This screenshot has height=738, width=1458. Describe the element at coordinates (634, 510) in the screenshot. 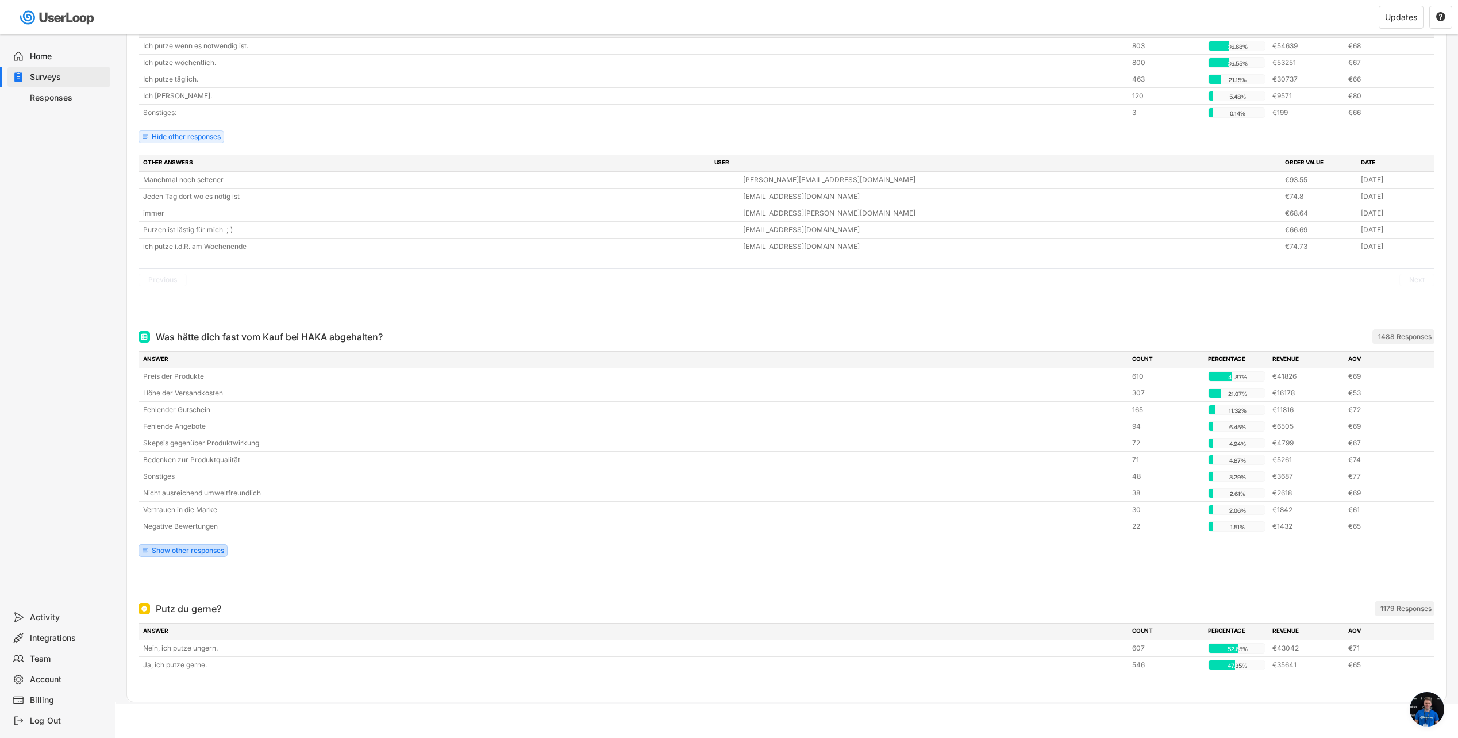

I see `div: Vertrauen in die Marke` at that location.